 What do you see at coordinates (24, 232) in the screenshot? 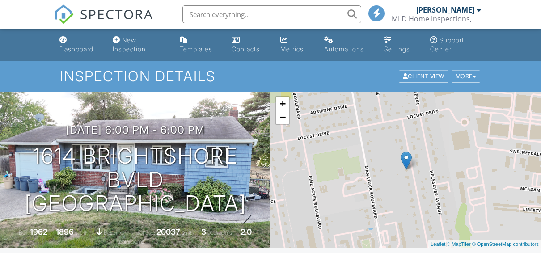
I see `span: Built` at bounding box center [24, 232].